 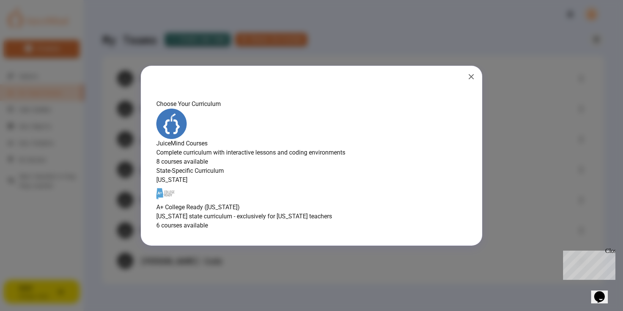 I want to click on p: 8 courses available, so click(x=312, y=162).